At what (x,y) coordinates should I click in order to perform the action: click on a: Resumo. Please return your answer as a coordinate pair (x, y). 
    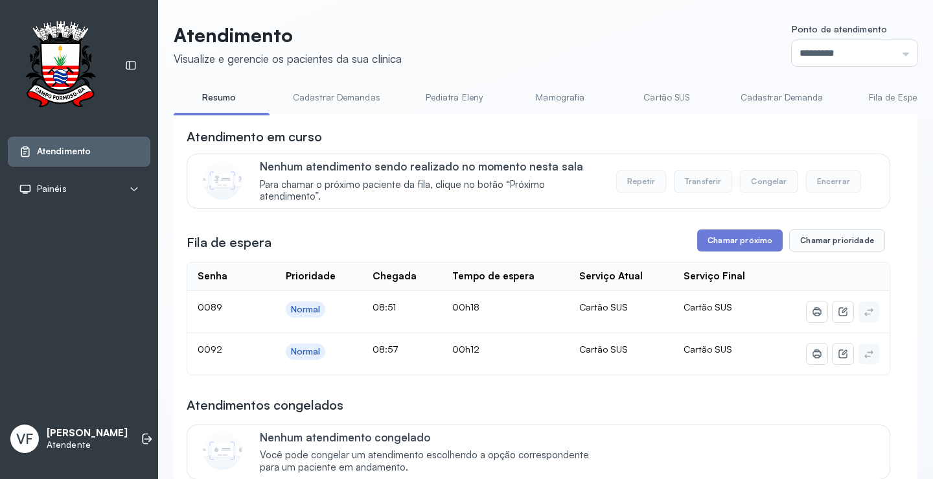
    Looking at the image, I should click on (219, 97).